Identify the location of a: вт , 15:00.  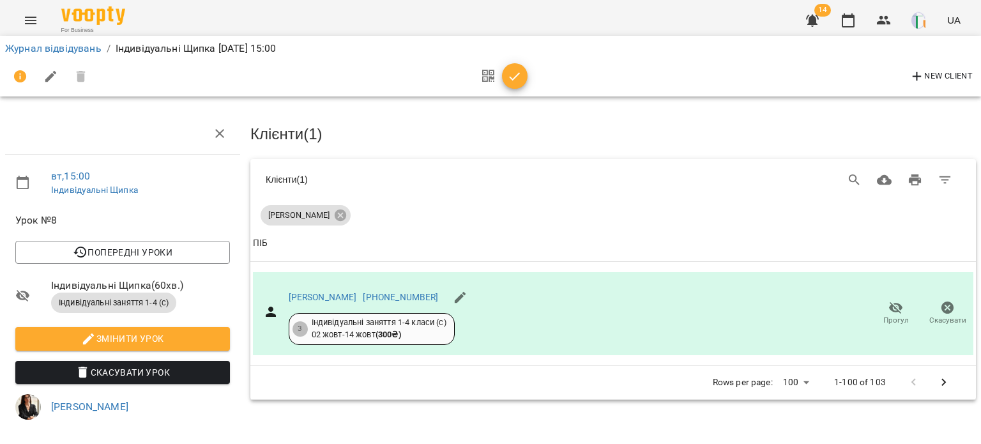
(70, 176).